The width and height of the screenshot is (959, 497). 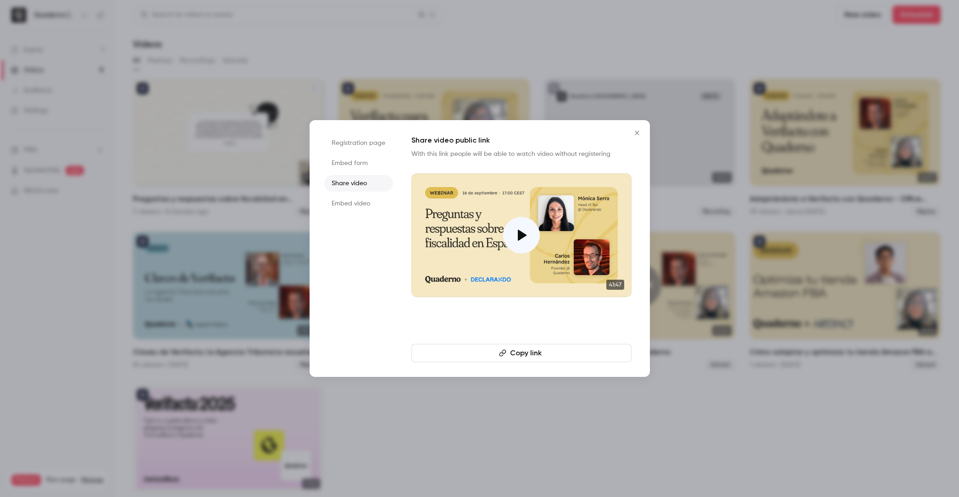 I want to click on button: Close, so click(x=637, y=133).